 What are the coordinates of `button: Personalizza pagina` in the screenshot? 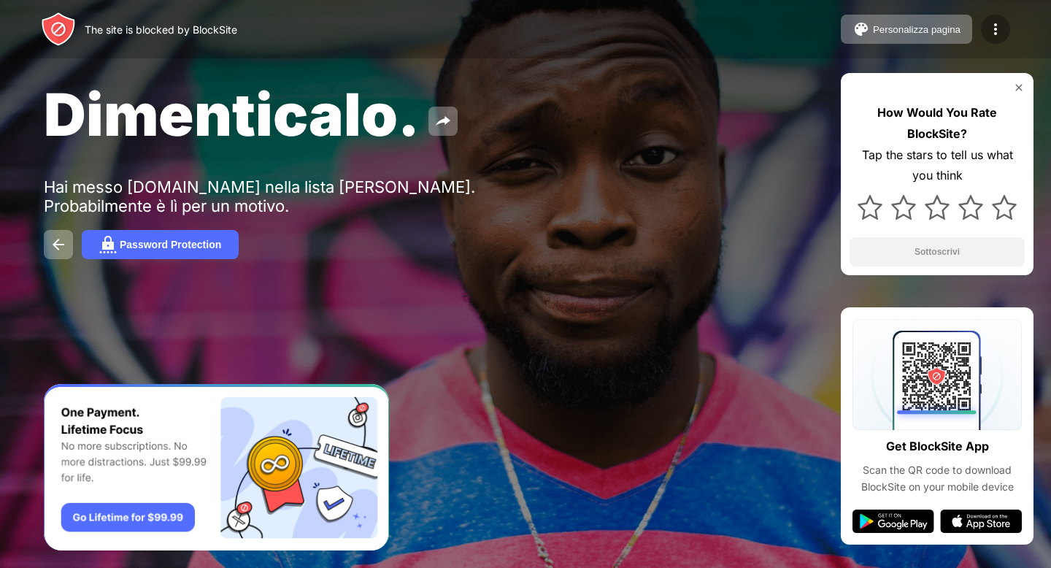 It's located at (907, 29).